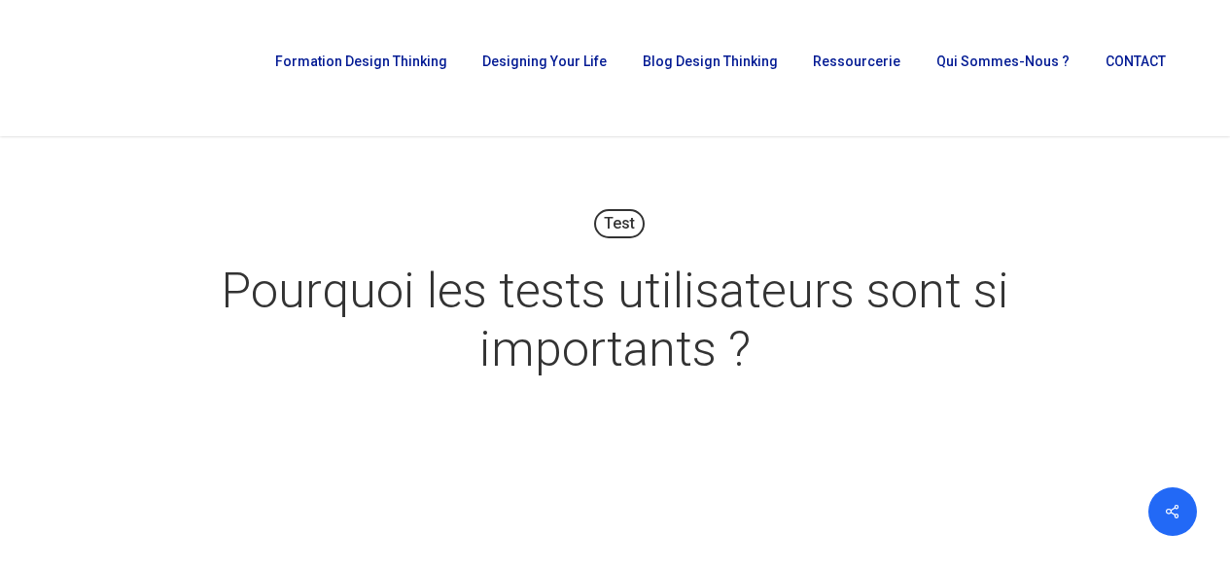 This screenshot has width=1230, height=569. Describe the element at coordinates (708, 68) in the screenshot. I see `a: Blog Design Thinking` at that location.